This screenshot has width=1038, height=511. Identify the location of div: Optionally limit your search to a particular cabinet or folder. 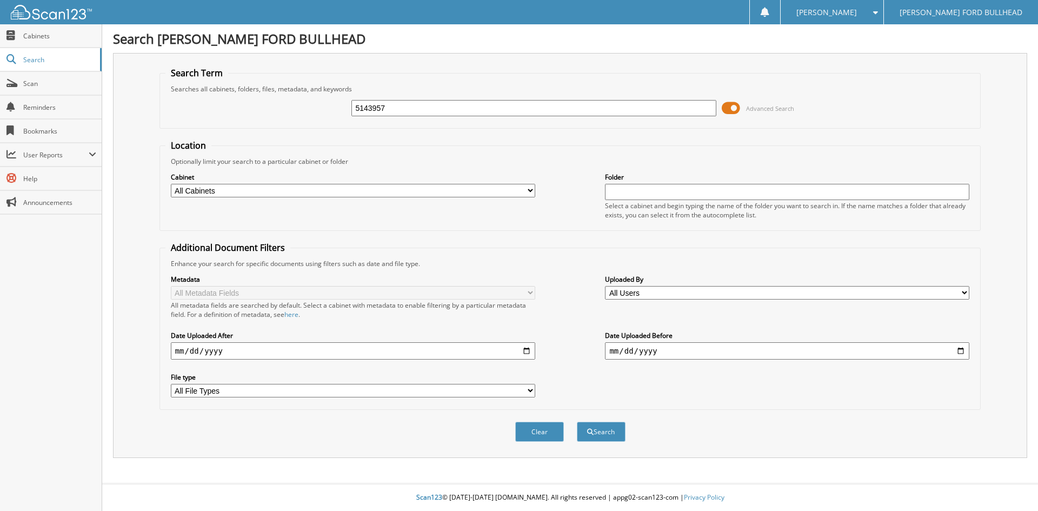
(570, 161).